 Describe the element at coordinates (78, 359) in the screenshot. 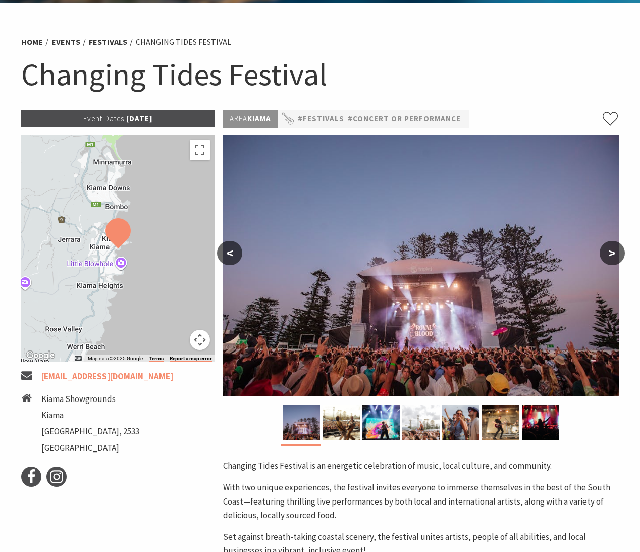

I see `button: Keyboard shortcuts` at that location.